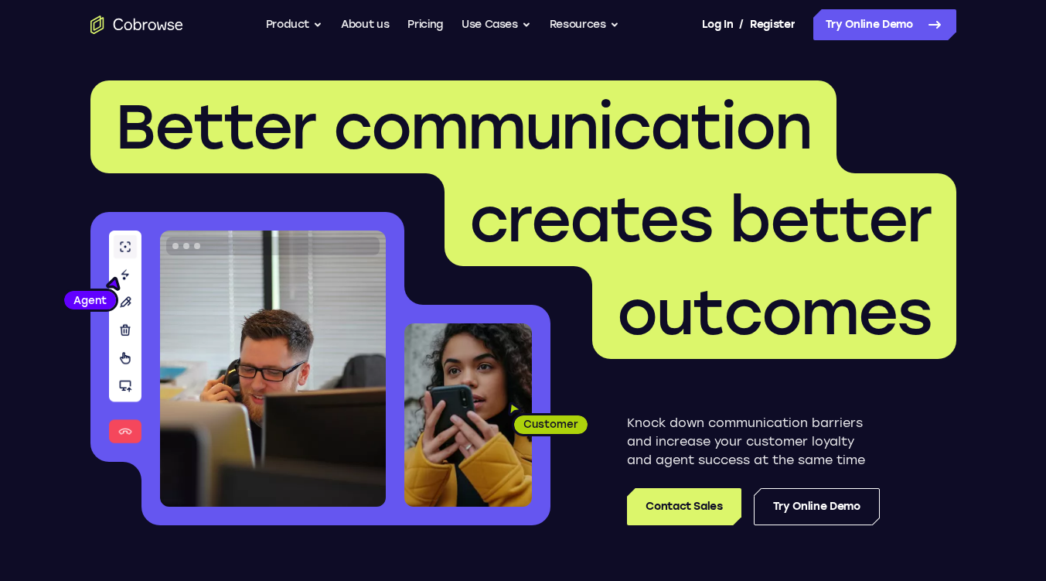  I want to click on button: Product, so click(295, 25).